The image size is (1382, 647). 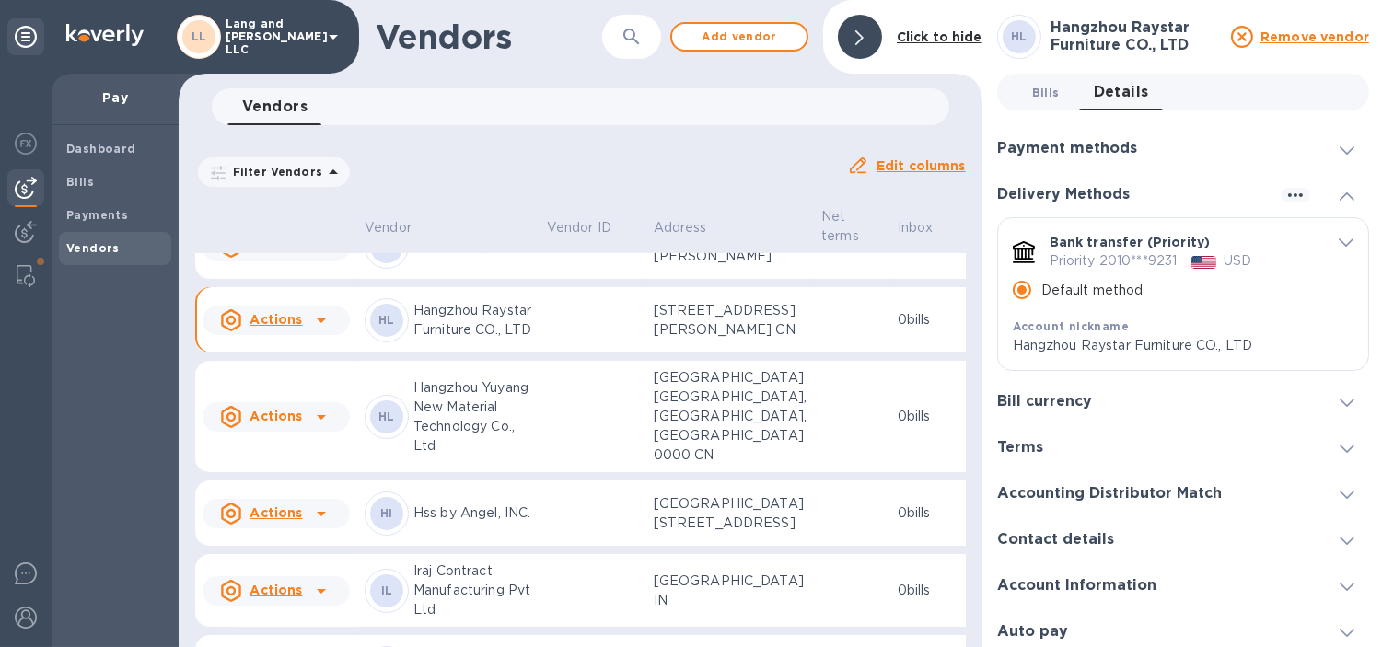 I want to click on b: IL, so click(x=387, y=590).